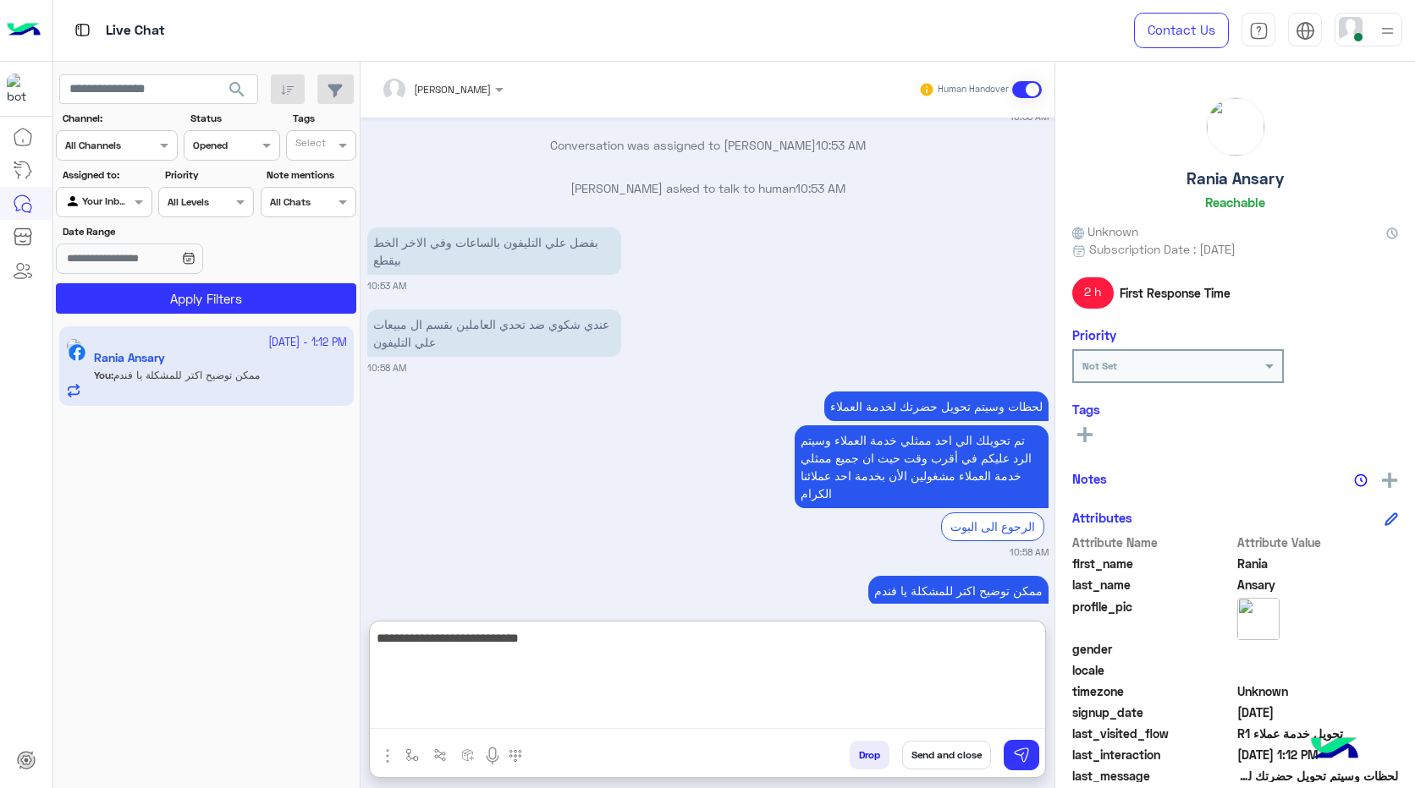 This screenshot has width=1415, height=788. I want to click on p: 13/10/2025, 1:12 PM, so click(958, 591).